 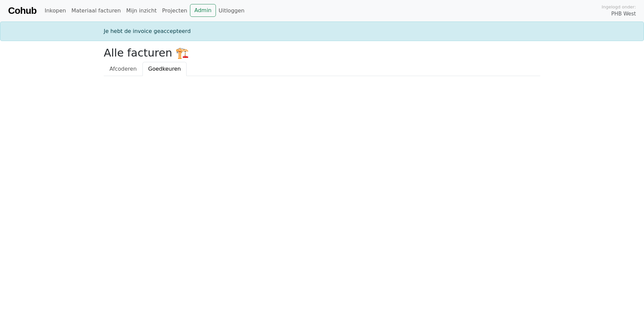 What do you see at coordinates (164, 69) in the screenshot?
I see `span: Goedkeuren` at bounding box center [164, 69].